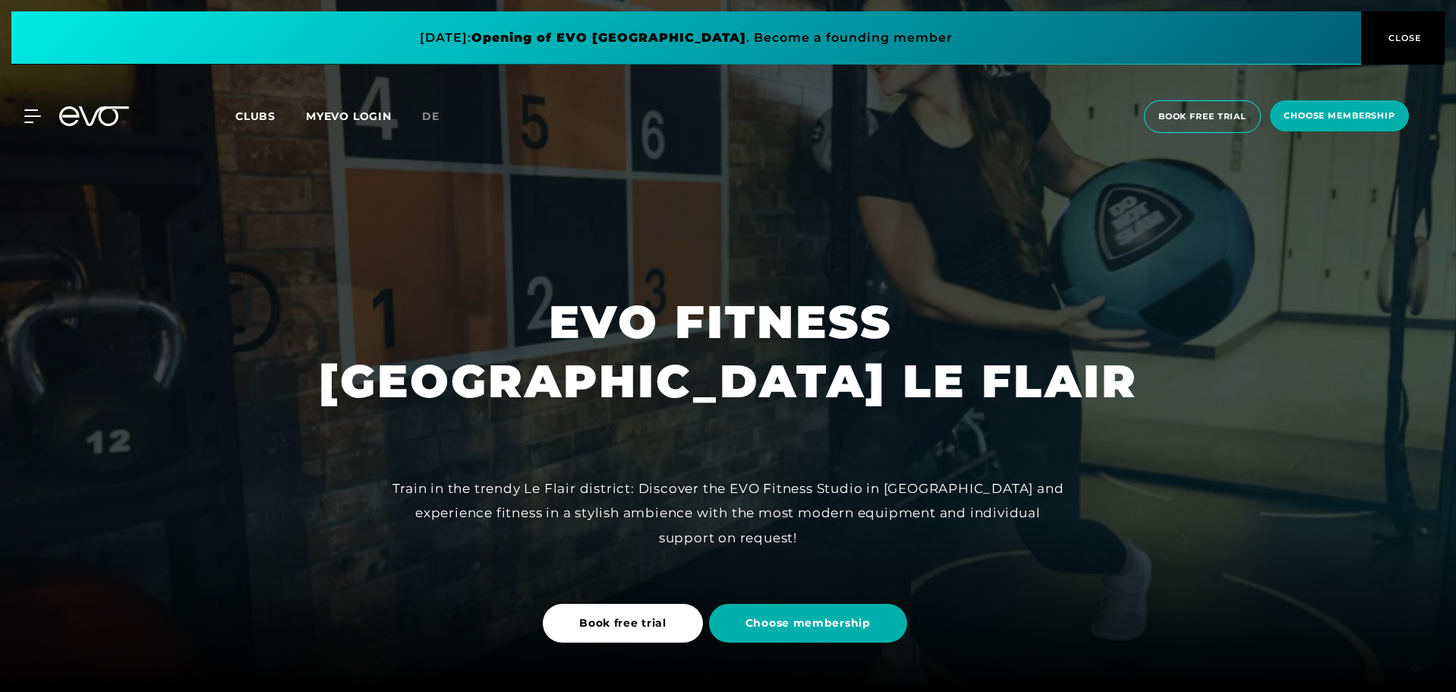 The width and height of the screenshot is (1456, 692). What do you see at coordinates (626, 623) in the screenshot?
I see `a: Book free trial` at bounding box center [626, 623].